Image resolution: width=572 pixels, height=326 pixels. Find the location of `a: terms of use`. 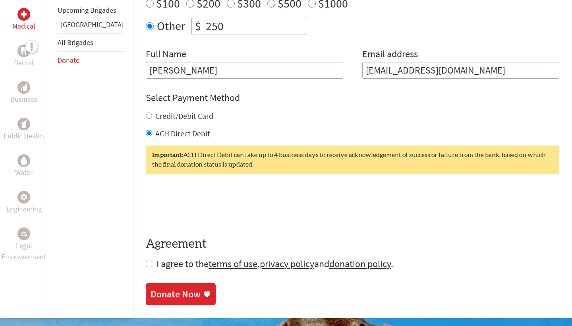

a: terms of use is located at coordinates (233, 264).